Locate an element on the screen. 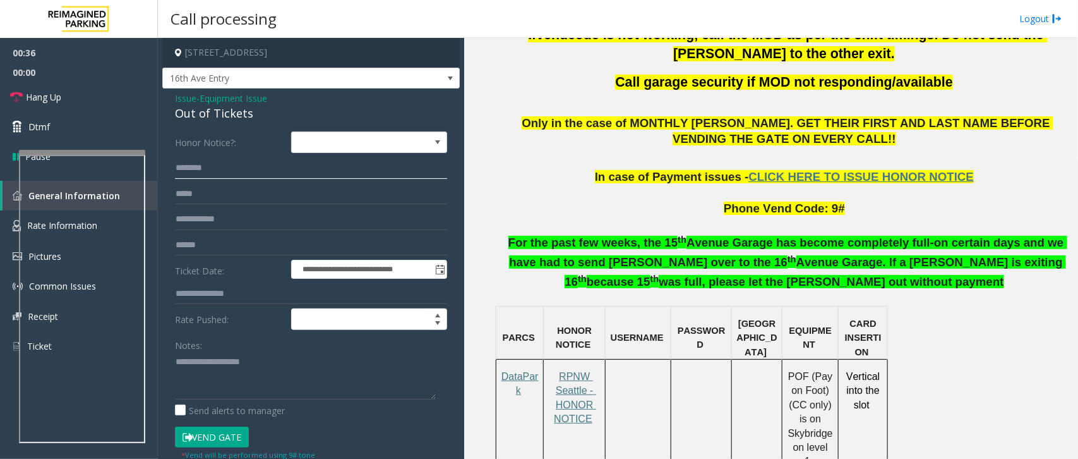 The image size is (1078, 459). span: HONOR NOTICE is located at coordinates (575, 337).